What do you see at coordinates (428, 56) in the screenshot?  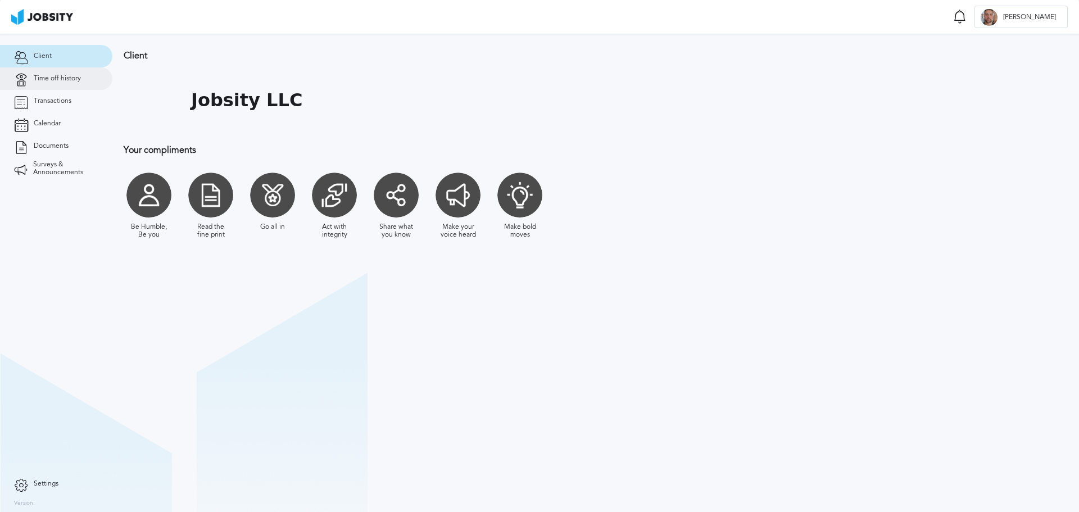 I see `h3: Client` at bounding box center [428, 56].